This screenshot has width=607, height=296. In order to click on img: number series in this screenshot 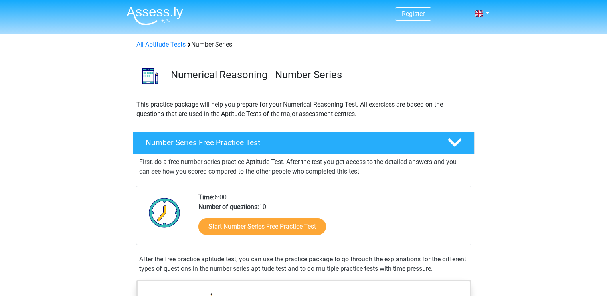, I will do `click(150, 76)`.